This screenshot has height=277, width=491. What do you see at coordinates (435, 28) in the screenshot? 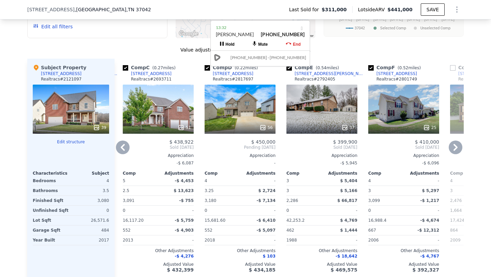
I see `text: Unselected Comp` at bounding box center [435, 28].